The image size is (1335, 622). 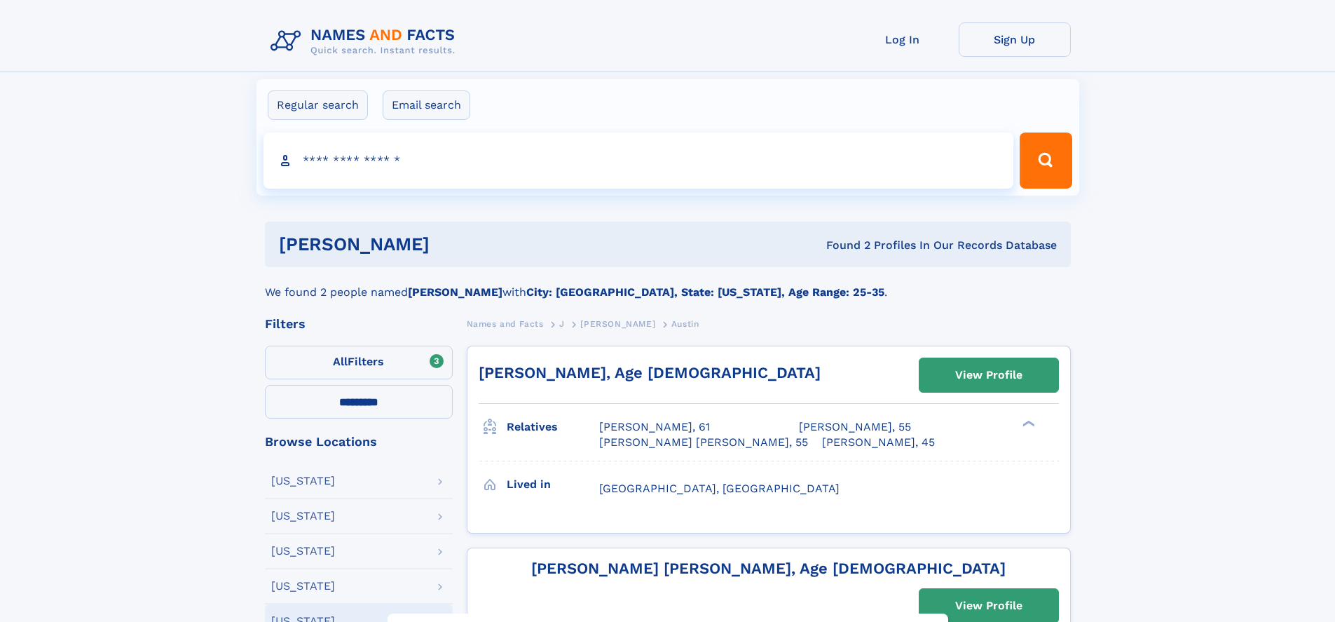 What do you see at coordinates (668, 284) in the screenshot?
I see `div: We found 2 people named with .` at bounding box center [668, 284].